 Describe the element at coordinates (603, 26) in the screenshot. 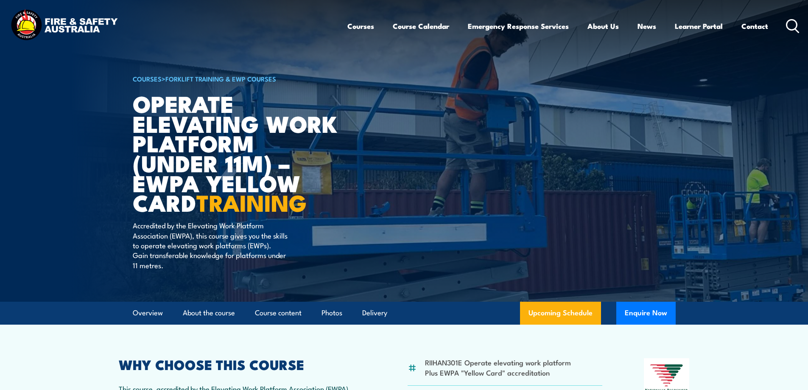

I see `a: About Us` at that location.